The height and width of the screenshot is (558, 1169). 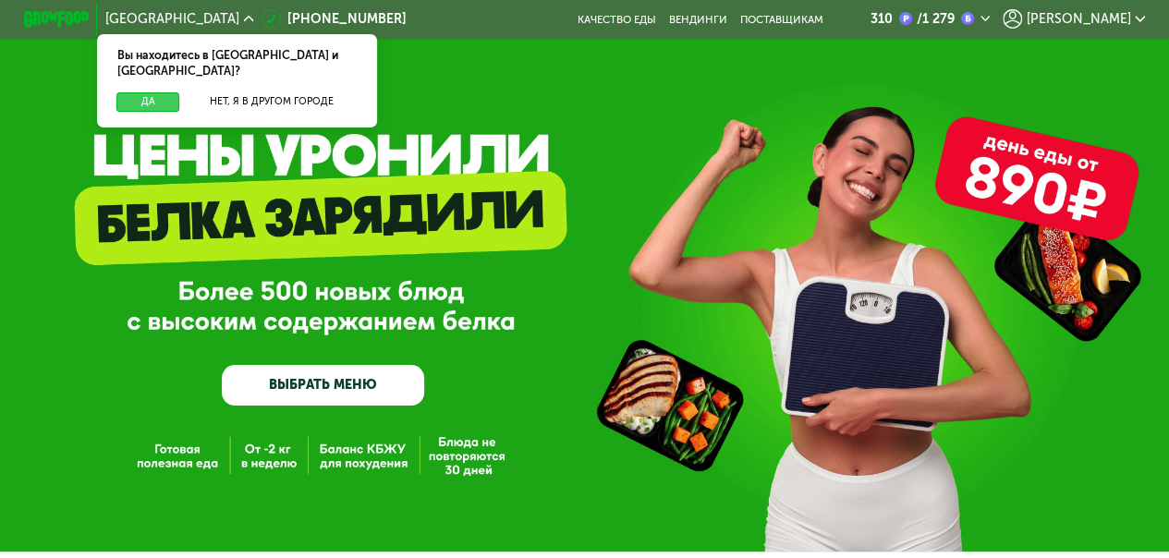 What do you see at coordinates (782, 19) in the screenshot?
I see `div: поставщикам` at bounding box center [782, 19].